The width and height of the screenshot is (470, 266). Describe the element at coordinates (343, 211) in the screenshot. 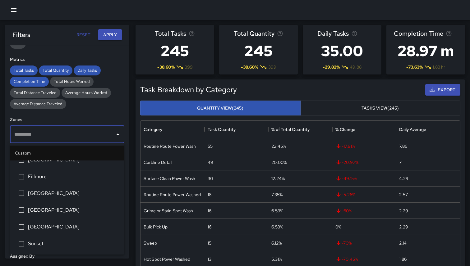

I see `span: -60 %` at that location.